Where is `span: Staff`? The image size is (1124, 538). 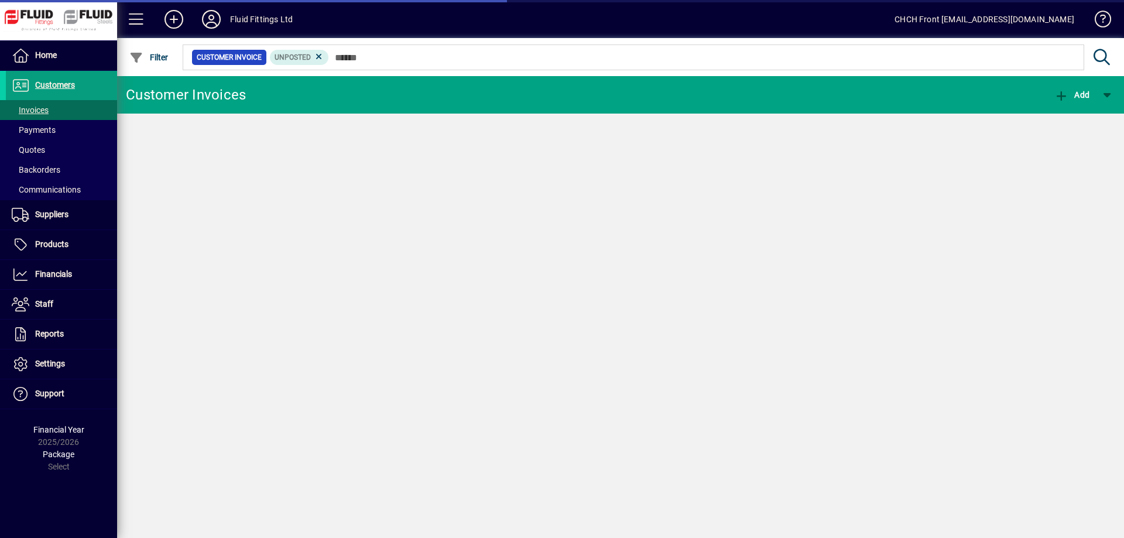 span: Staff is located at coordinates (44, 304).